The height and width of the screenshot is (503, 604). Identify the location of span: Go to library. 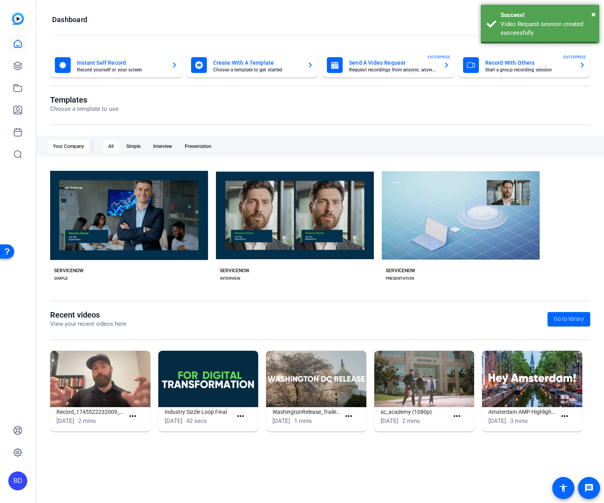
(569, 319).